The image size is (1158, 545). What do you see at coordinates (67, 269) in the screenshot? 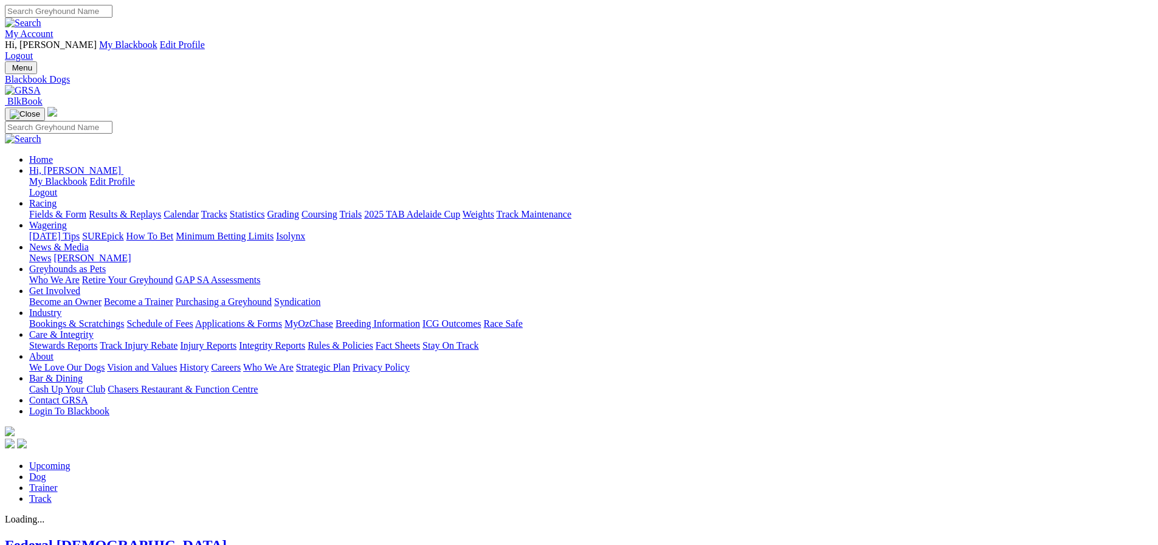
I see `a: Greyhounds as Pets` at bounding box center [67, 269].